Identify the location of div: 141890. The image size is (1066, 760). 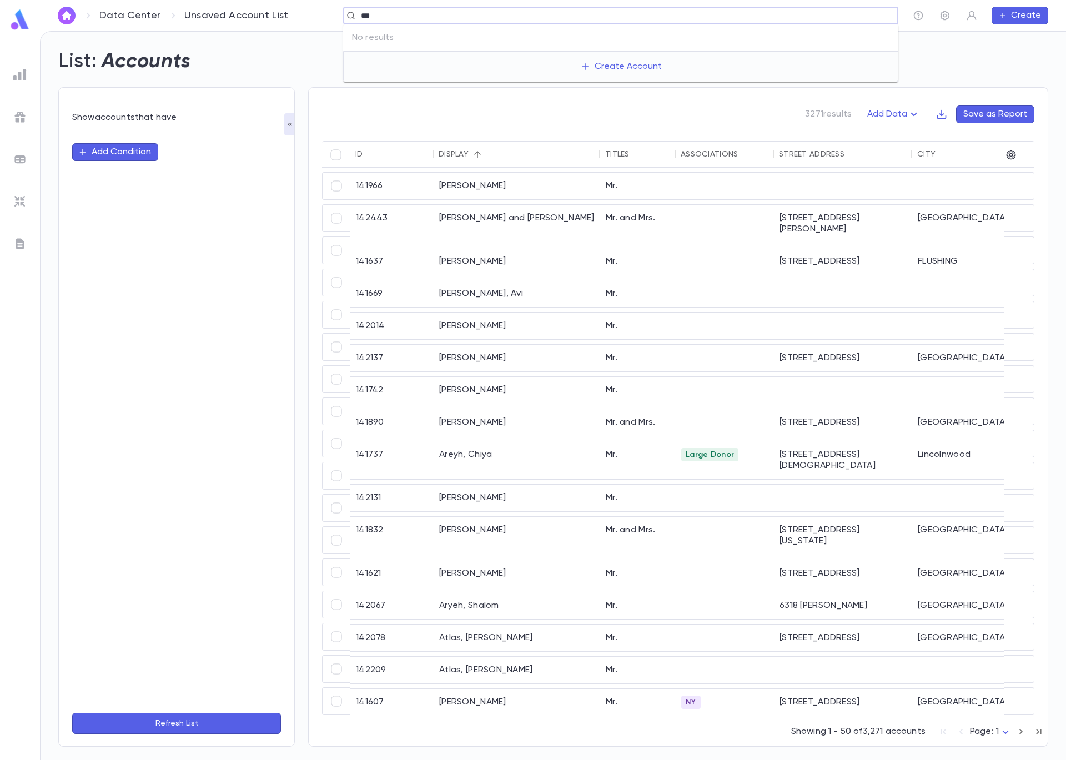
(392, 422).